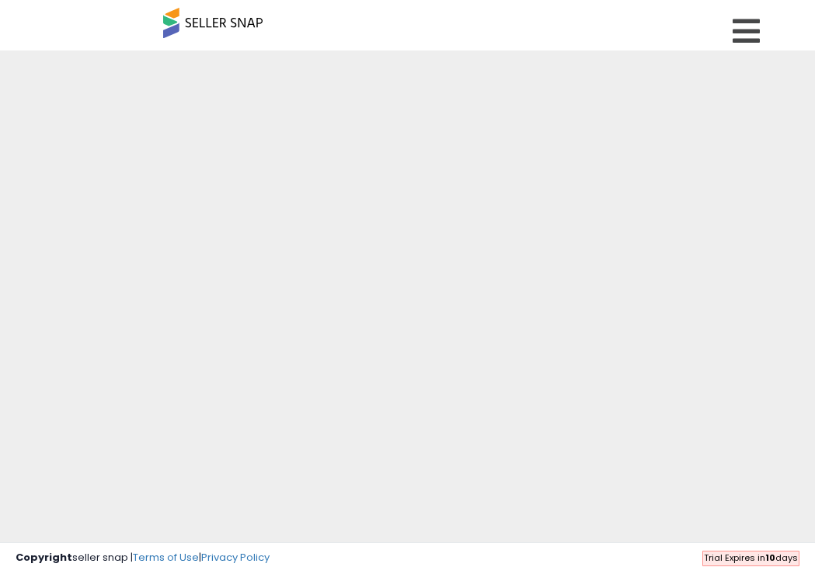 The width and height of the screenshot is (815, 574). What do you see at coordinates (235, 557) in the screenshot?
I see `a: Privacy Policy` at bounding box center [235, 557].